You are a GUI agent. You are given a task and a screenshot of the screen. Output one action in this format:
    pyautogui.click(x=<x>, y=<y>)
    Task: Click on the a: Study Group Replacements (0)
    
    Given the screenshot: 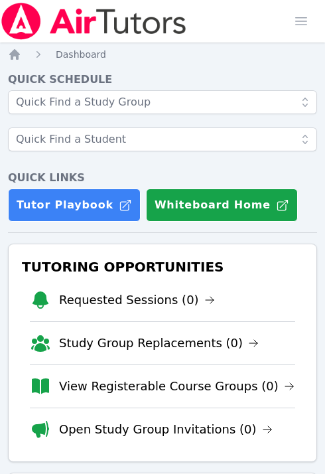 What is the action you would take?
    pyautogui.click(x=159, y=343)
    